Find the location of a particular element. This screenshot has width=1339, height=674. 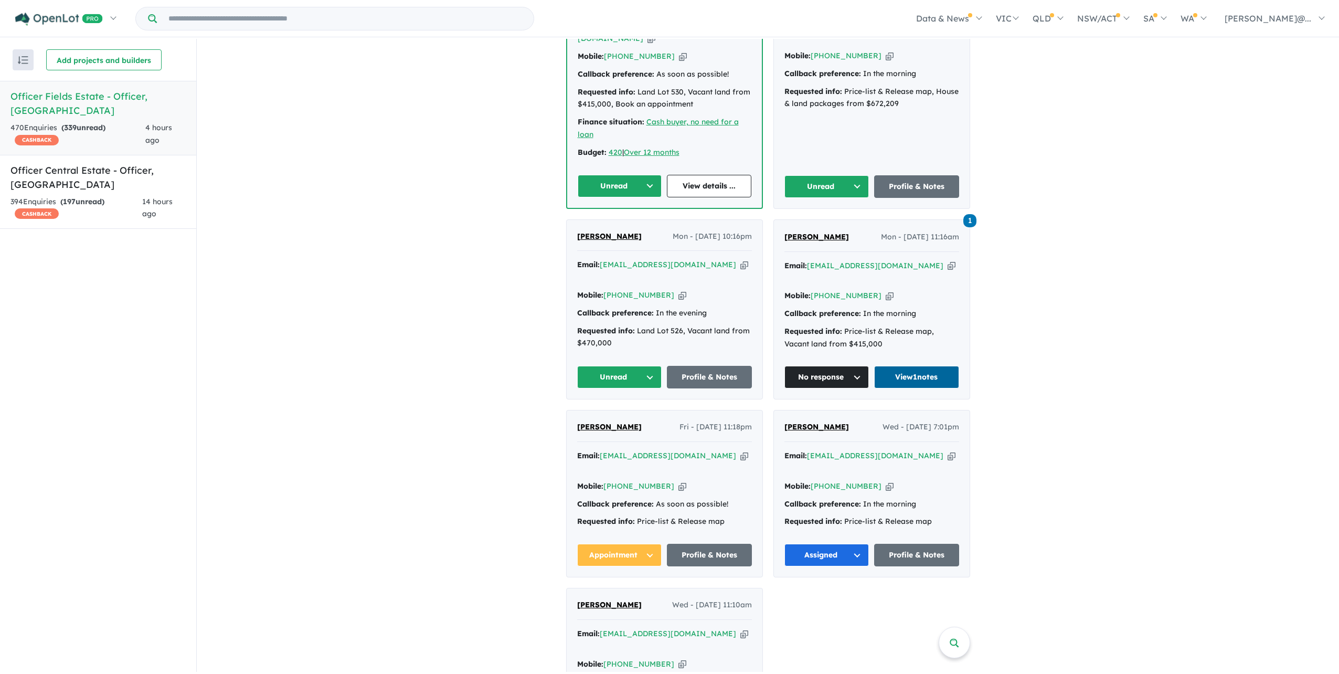

img: Openlot PRO Logo White is located at coordinates (59, 19).